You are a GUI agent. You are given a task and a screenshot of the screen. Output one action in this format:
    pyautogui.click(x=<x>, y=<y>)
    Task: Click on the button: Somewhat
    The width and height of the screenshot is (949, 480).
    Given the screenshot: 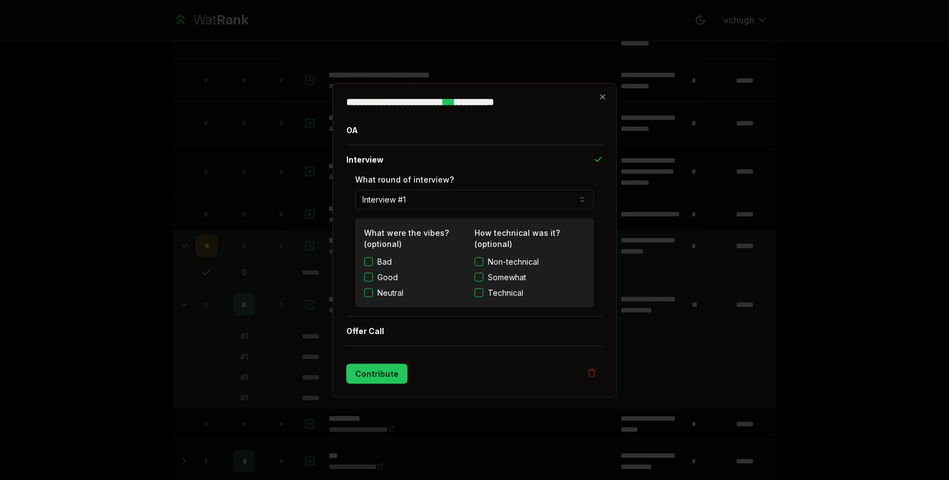 What is the action you would take?
    pyautogui.click(x=479, y=277)
    